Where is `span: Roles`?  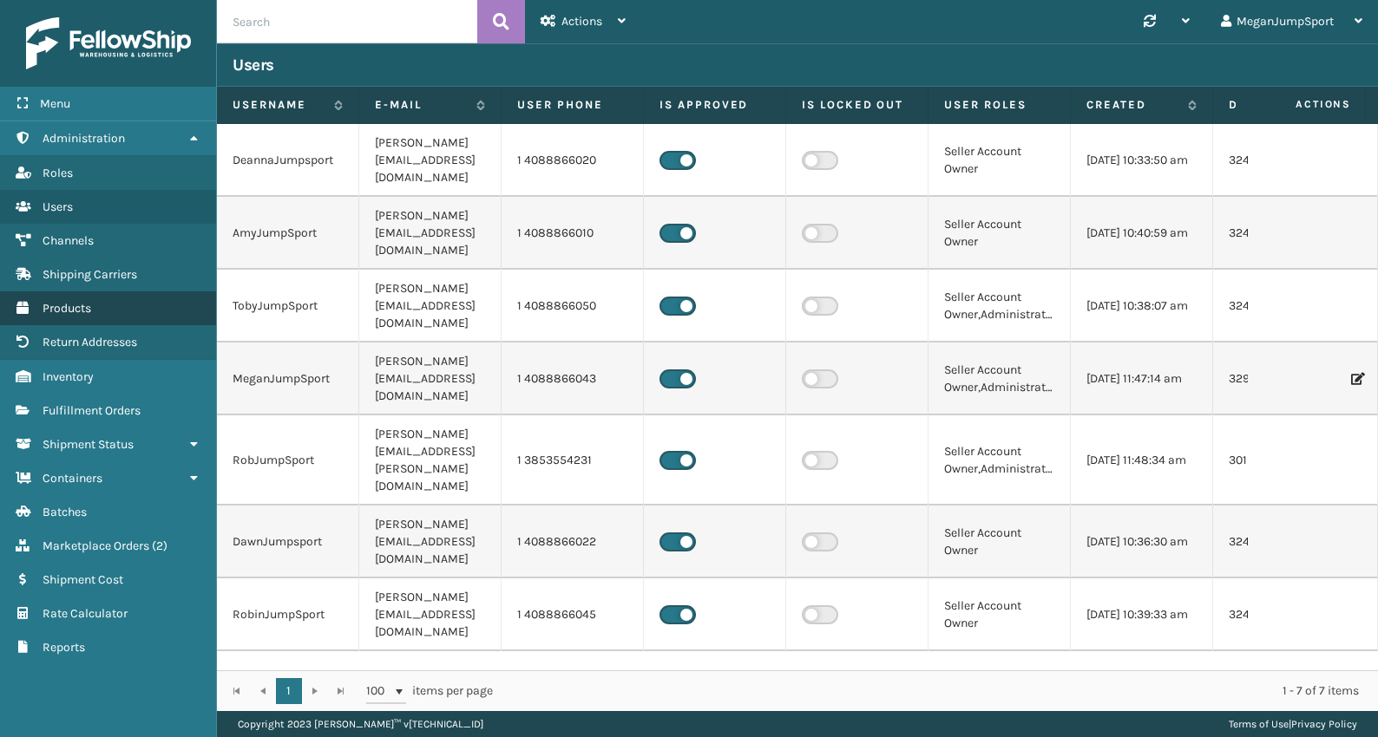
span: Roles is located at coordinates (57, 173).